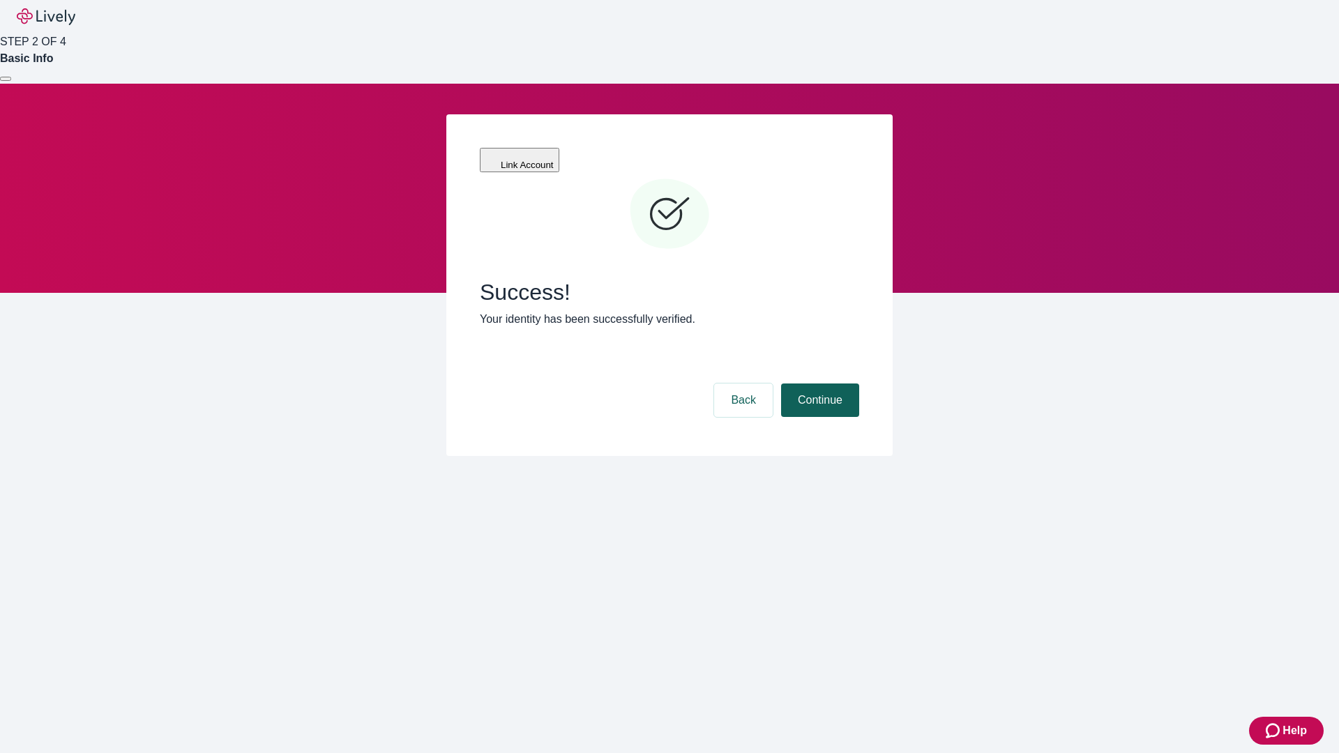 Image resolution: width=1339 pixels, height=753 pixels. I want to click on span: Help, so click(1294, 731).